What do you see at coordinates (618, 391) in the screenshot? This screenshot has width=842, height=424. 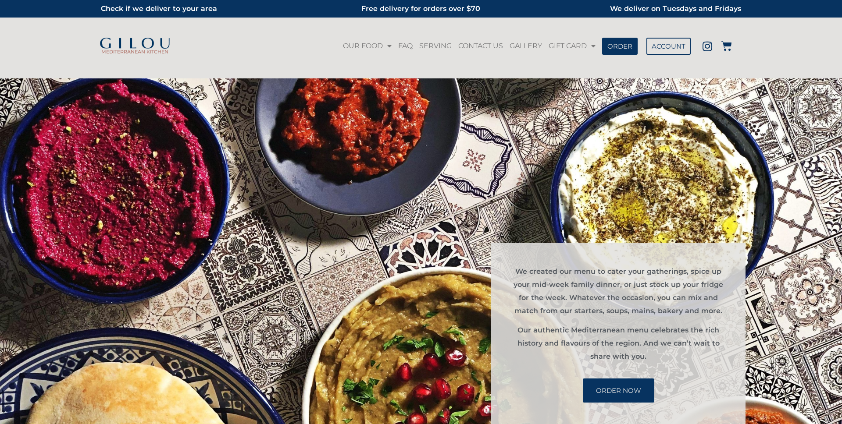 I see `a: ORDER NOW` at bounding box center [618, 391].